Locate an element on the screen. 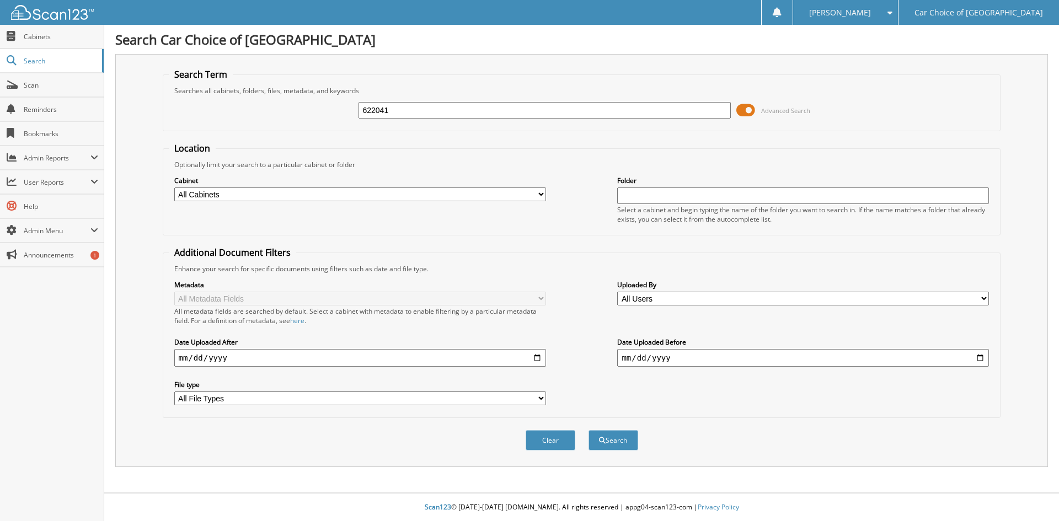 The image size is (1059, 521). label: Date Uploaded After is located at coordinates (360, 342).